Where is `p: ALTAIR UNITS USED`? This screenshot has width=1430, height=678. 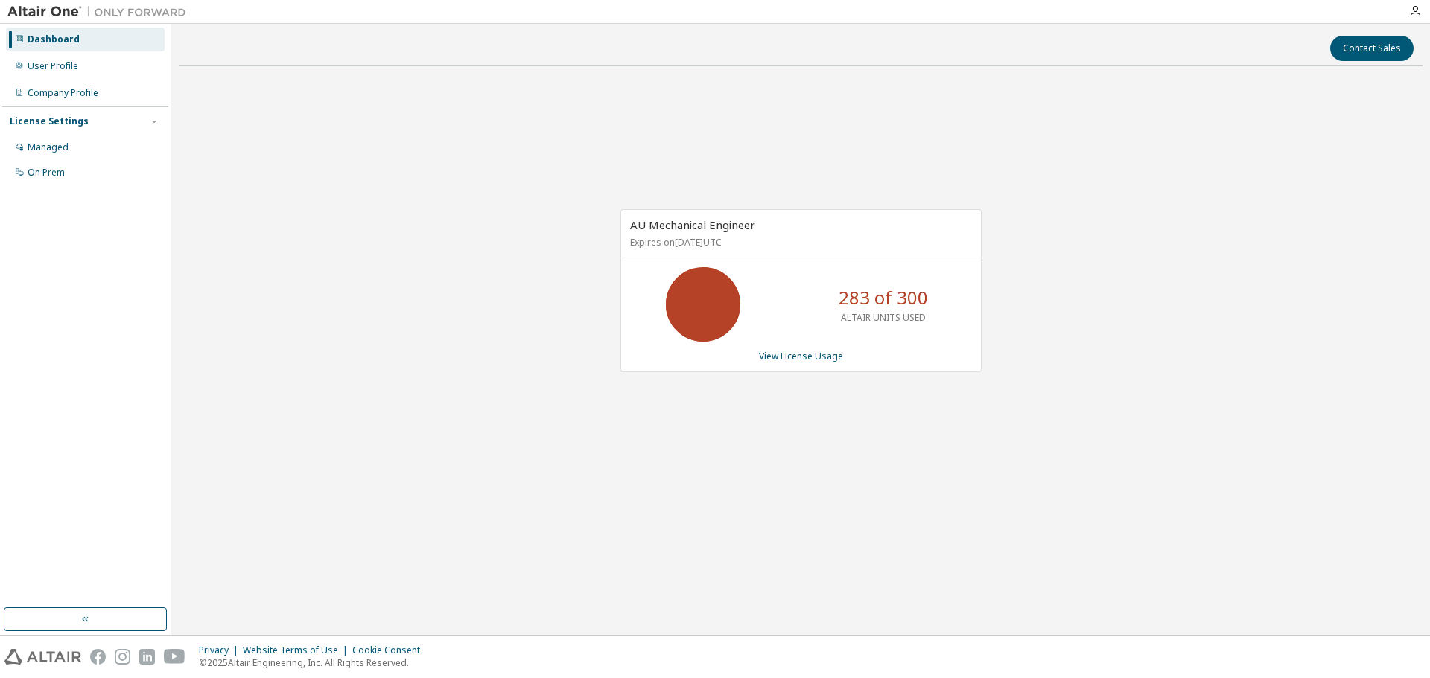 p: ALTAIR UNITS USED is located at coordinates (883, 317).